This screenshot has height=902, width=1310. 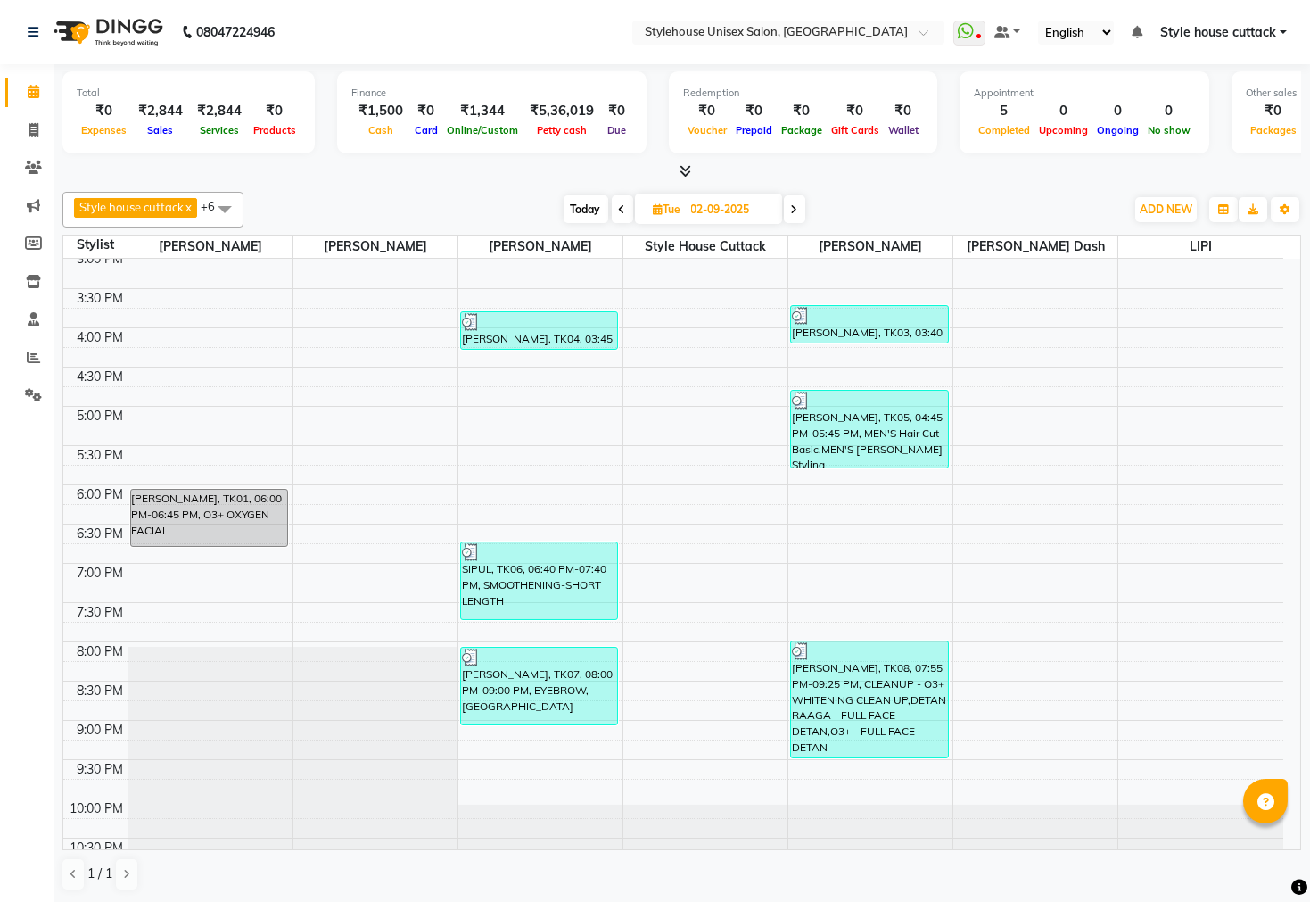 What do you see at coordinates (1273, 130) in the screenshot?
I see `span: Packages` at bounding box center [1273, 130].